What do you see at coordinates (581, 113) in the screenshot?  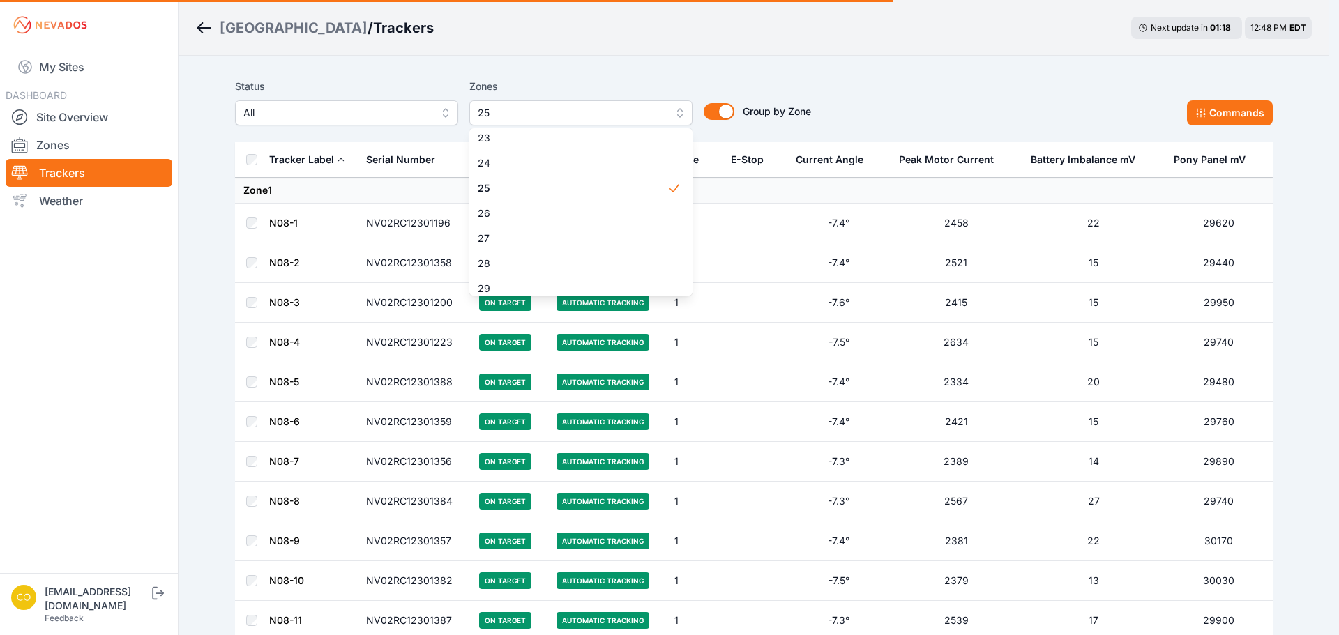 I see `button: 25` at bounding box center [581, 113].